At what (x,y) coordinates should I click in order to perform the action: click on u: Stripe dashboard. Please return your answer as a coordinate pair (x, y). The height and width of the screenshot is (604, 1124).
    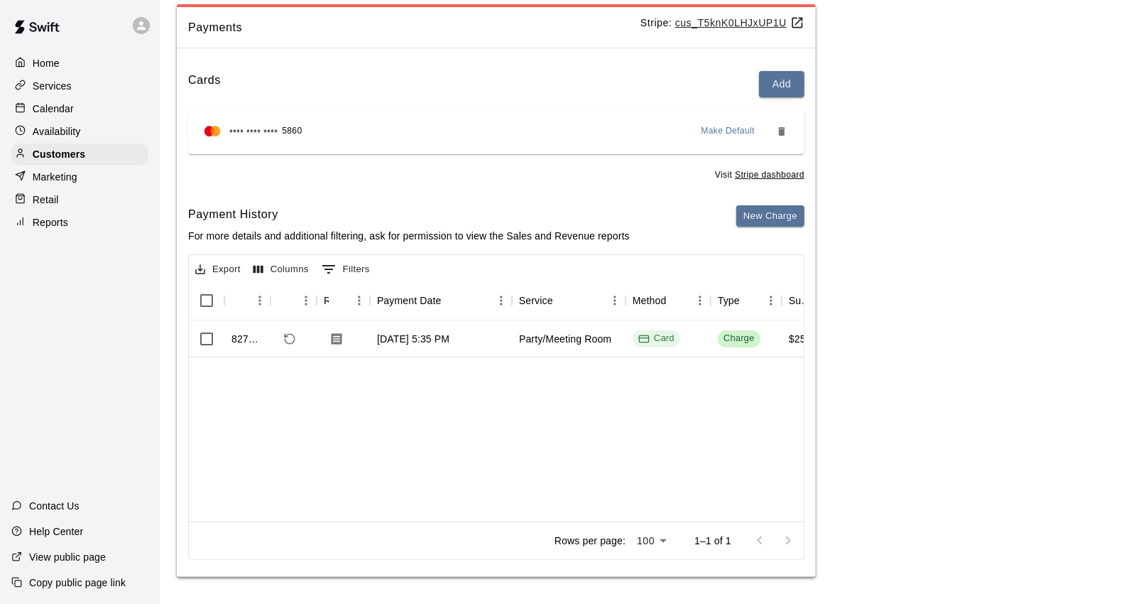
    Looking at the image, I should click on (770, 175).